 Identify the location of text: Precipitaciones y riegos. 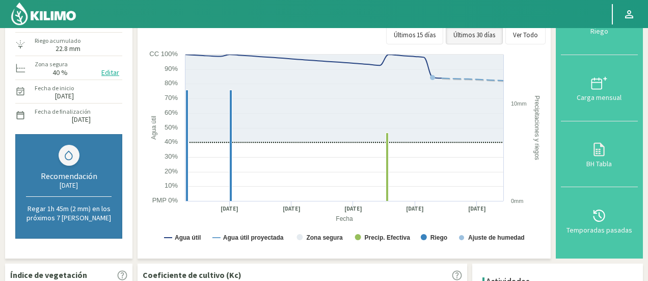
(537, 127).